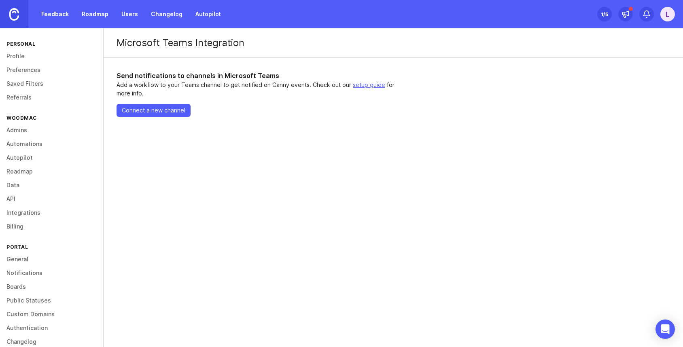 The image size is (683, 347). Describe the element at coordinates (605, 14) in the screenshot. I see `button: 1/5` at that location.